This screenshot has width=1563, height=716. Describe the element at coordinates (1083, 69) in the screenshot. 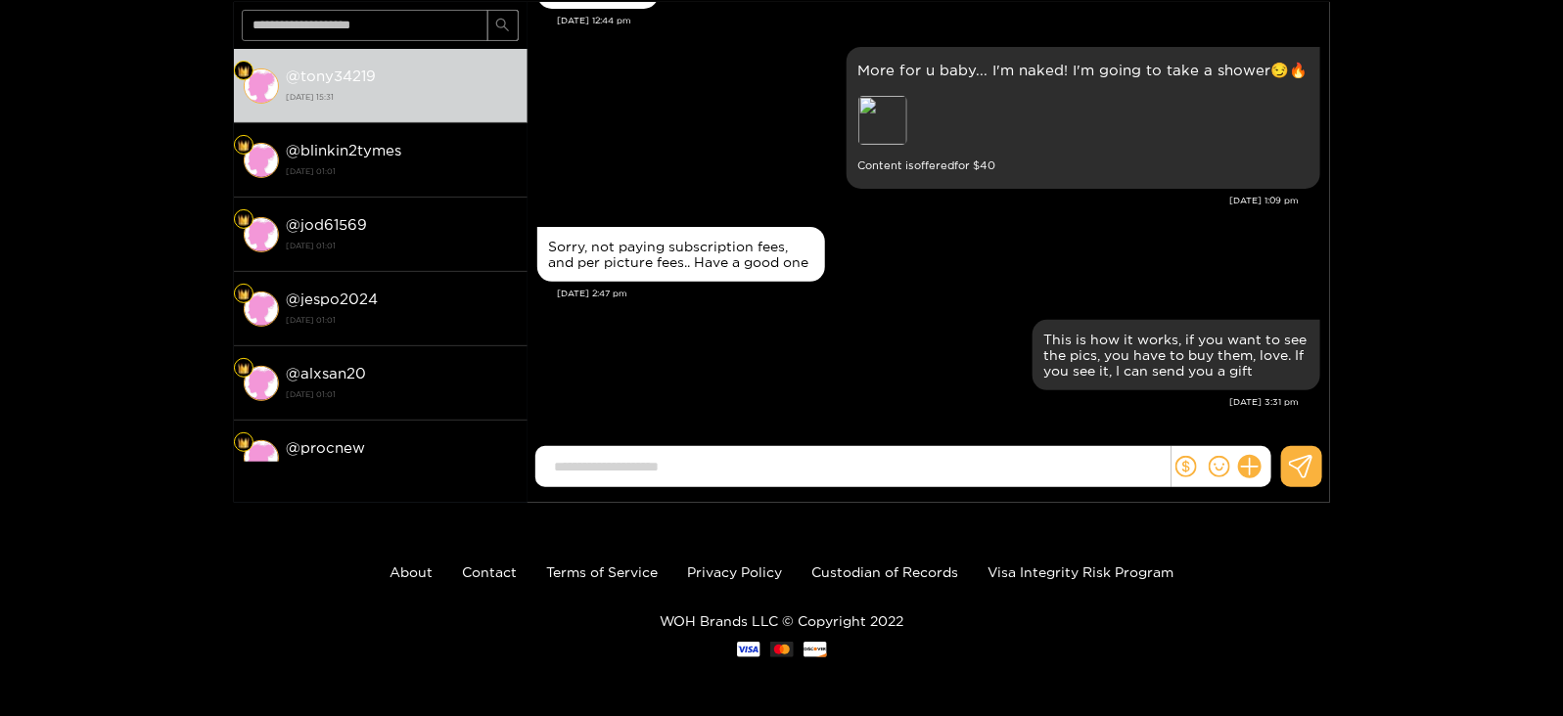

I see `p: More for u baby... I'm naked! I'm going to take a shower😏🔥` at that location.